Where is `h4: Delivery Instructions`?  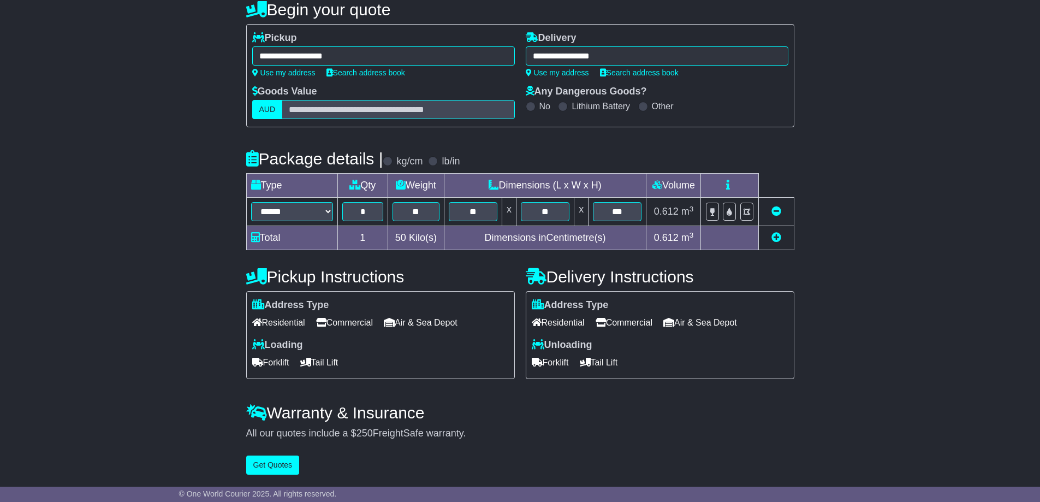 h4: Delivery Instructions is located at coordinates (660, 276).